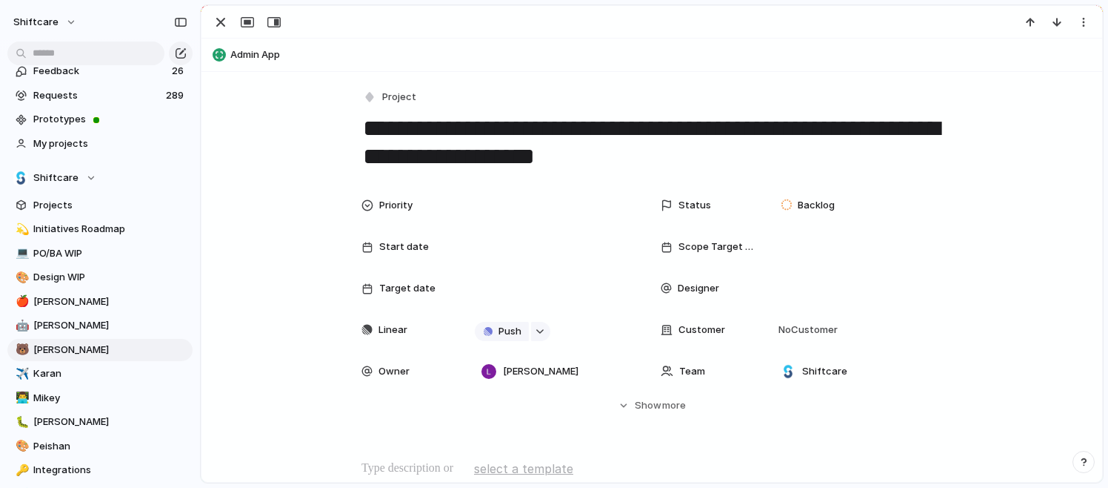 This screenshot has height=488, width=1108. What do you see at coordinates (45, 22) in the screenshot?
I see `button: shiftcare` at bounding box center [45, 22].